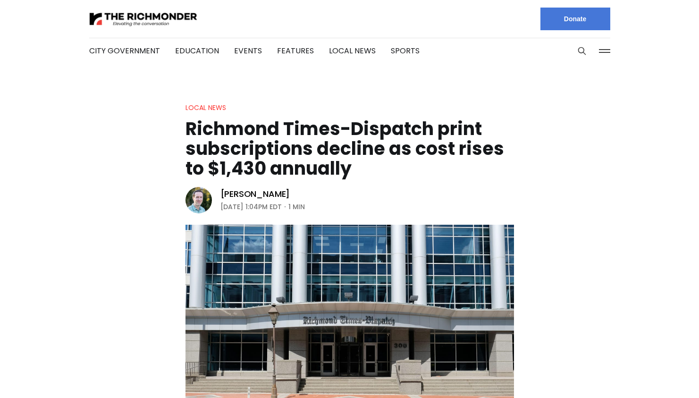  What do you see at coordinates (405, 50) in the screenshot?
I see `a: Sports` at bounding box center [405, 50].